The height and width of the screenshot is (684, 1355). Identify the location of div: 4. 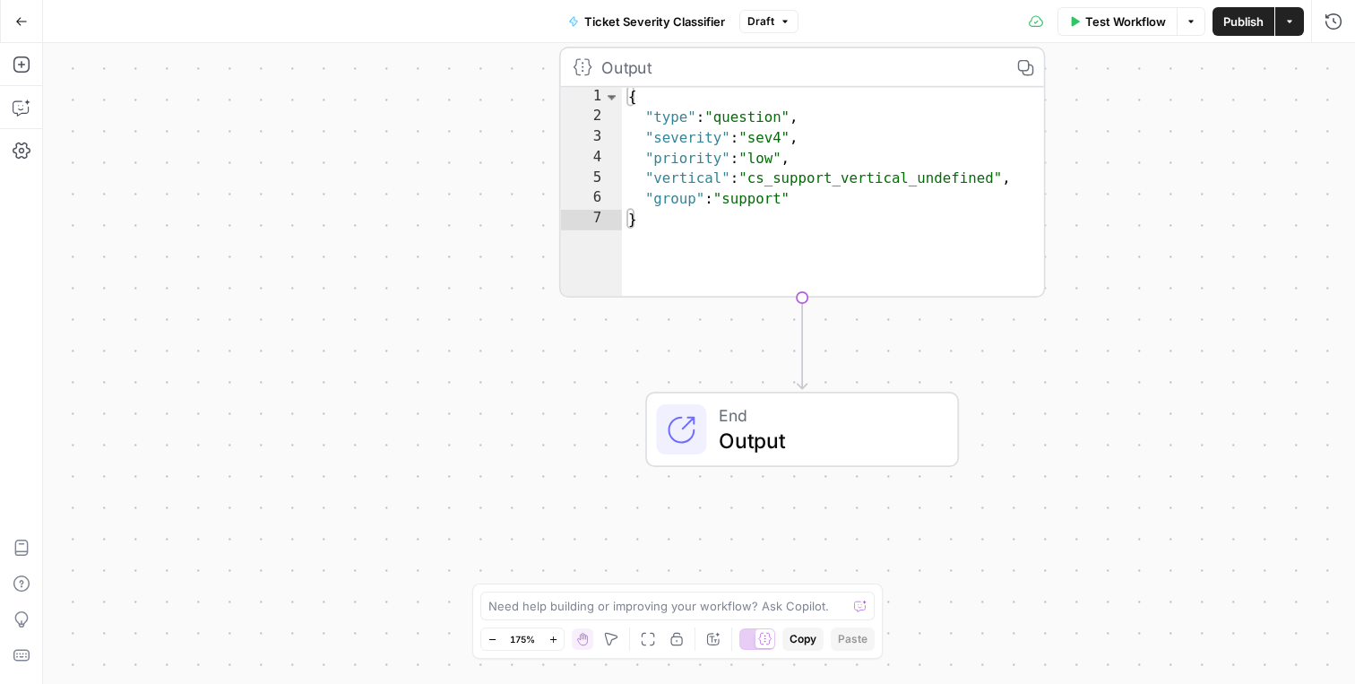
(591, 159).